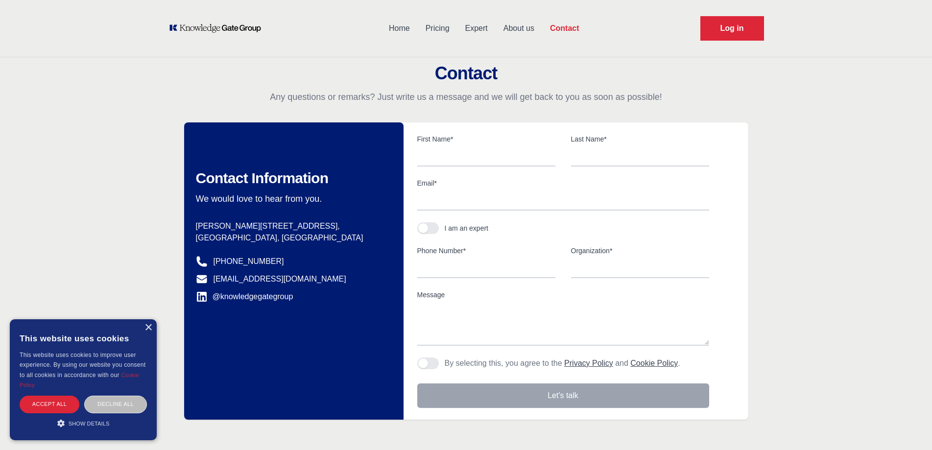  I want to click on a: @knowledgegategroup, so click(244, 297).